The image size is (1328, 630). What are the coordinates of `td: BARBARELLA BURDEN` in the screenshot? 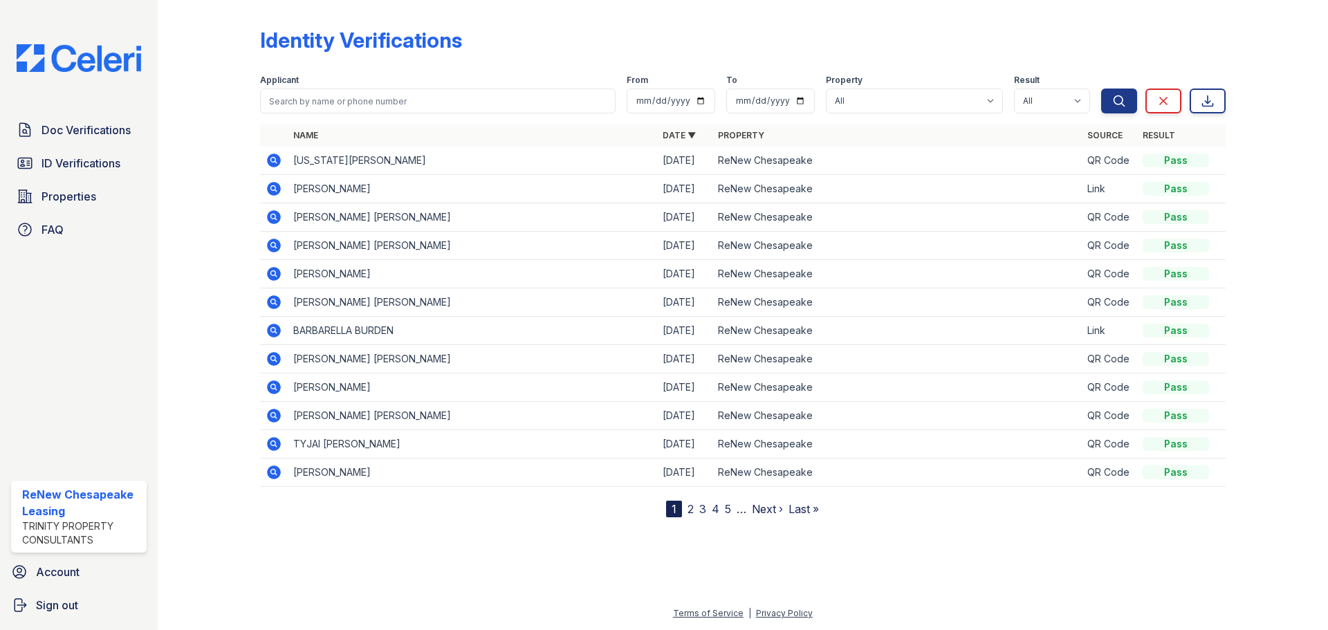 It's located at (472, 331).